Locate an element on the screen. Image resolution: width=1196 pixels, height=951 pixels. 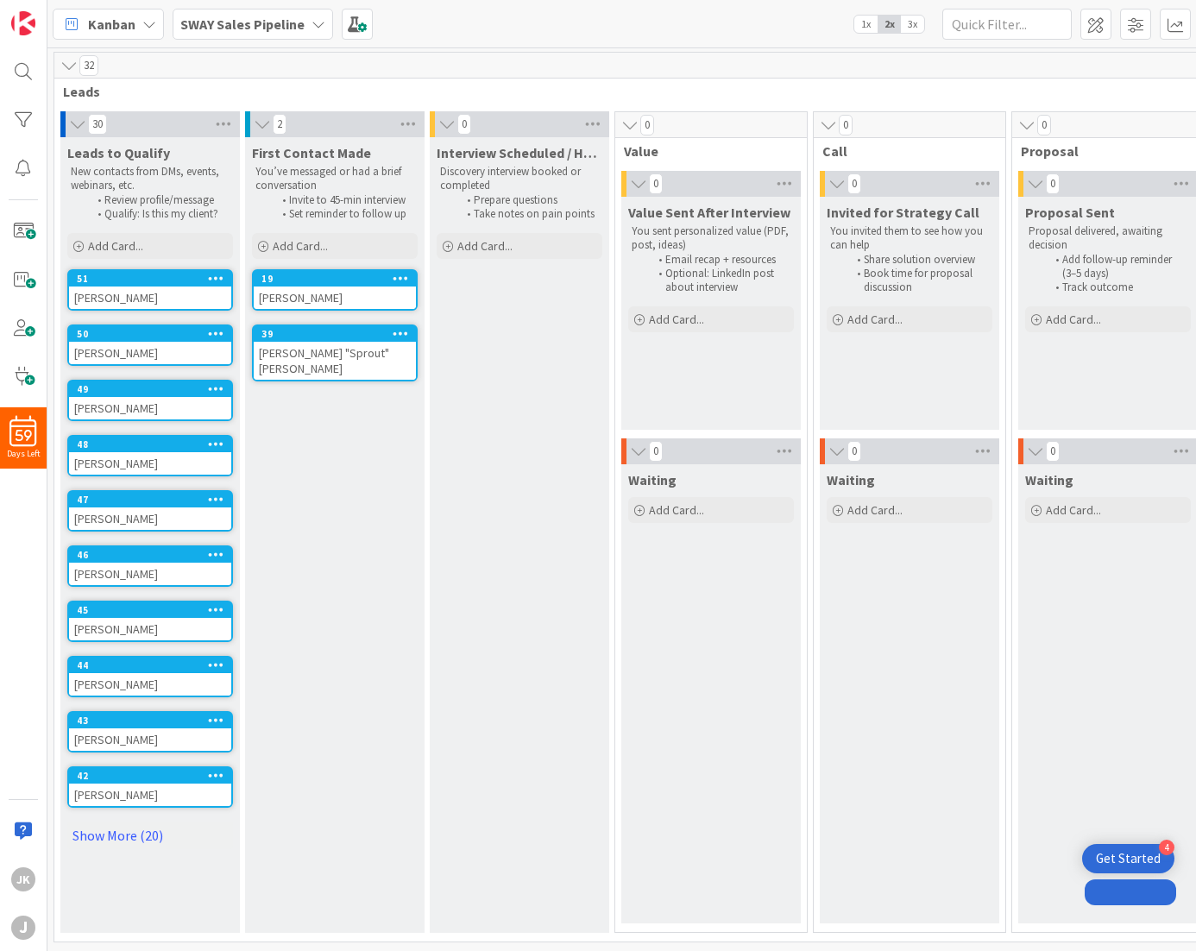
p: New contacts from DMs, events, webinars, etc. is located at coordinates (150, 179).